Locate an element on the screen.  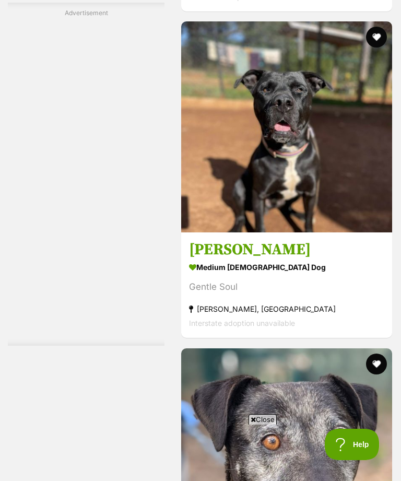
div: Gentle Soul is located at coordinates (287, 287).